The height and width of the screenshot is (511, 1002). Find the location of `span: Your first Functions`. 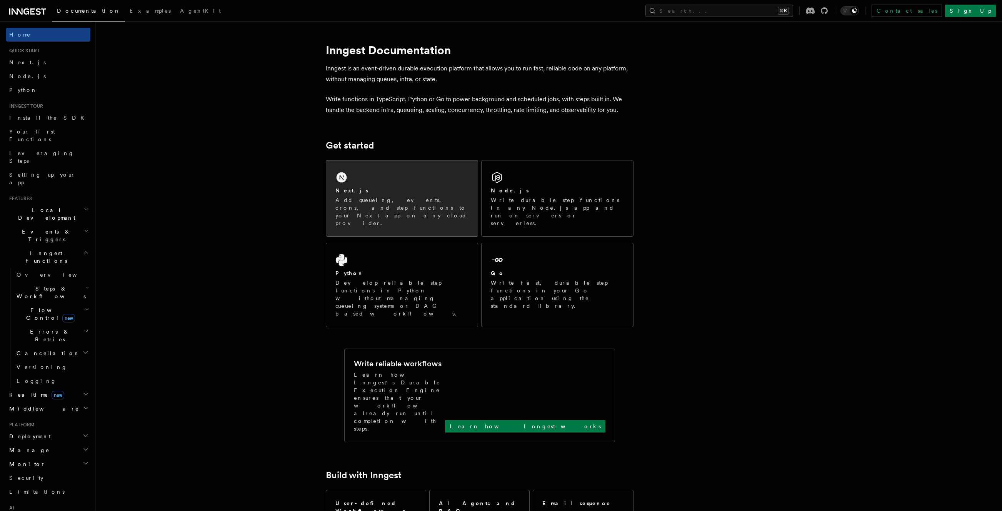

span: Your first Functions is located at coordinates (32, 135).